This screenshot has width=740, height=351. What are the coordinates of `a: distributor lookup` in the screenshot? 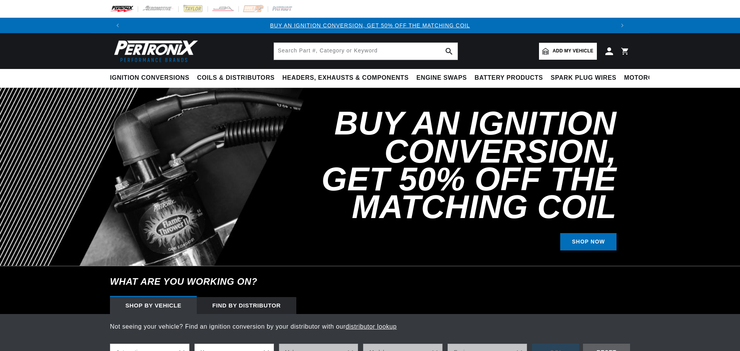 It's located at (371, 327).